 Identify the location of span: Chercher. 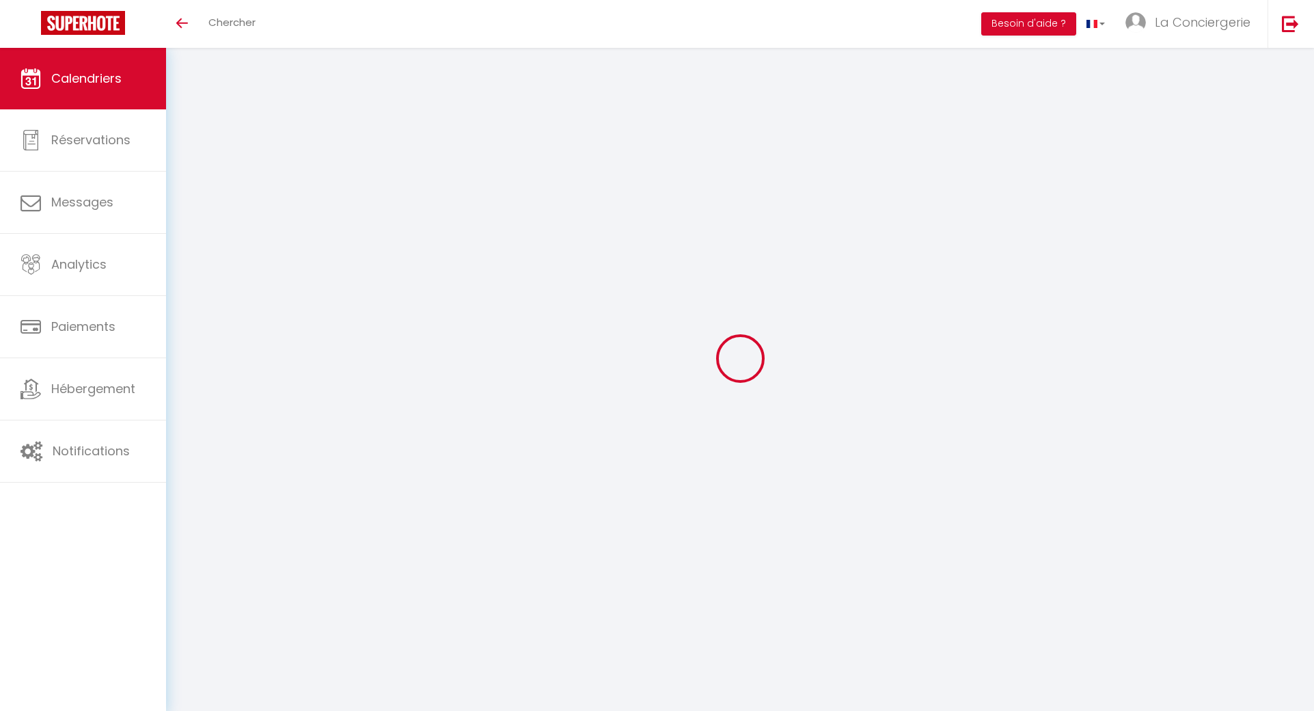
(232, 22).